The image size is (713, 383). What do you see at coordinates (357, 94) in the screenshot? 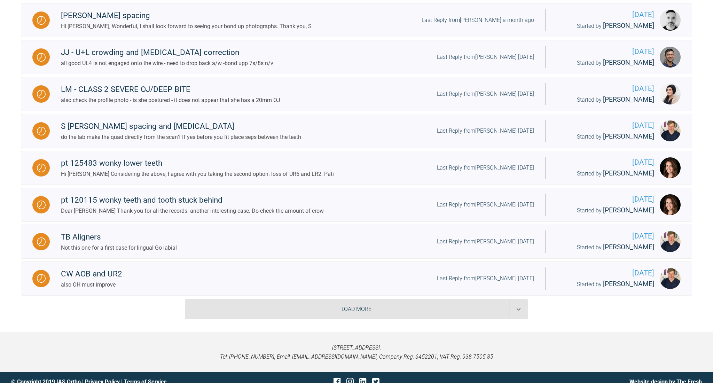
I see `a: WaitingLM - CLASS 2 SEVERE OJ/DEEP BITEalso check the profile photo - is she postured - it does n...` at bounding box center [357, 94].